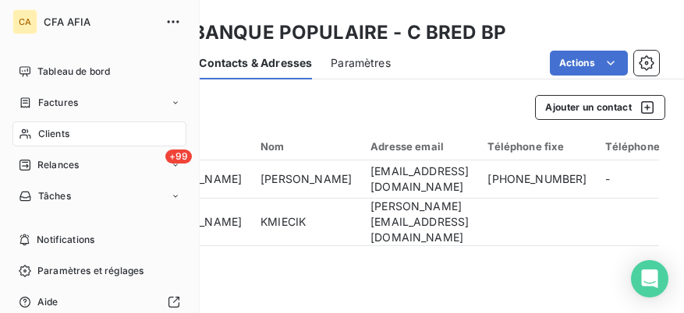  What do you see at coordinates (65, 240) in the screenshot?
I see `span: Notifications` at bounding box center [65, 240].